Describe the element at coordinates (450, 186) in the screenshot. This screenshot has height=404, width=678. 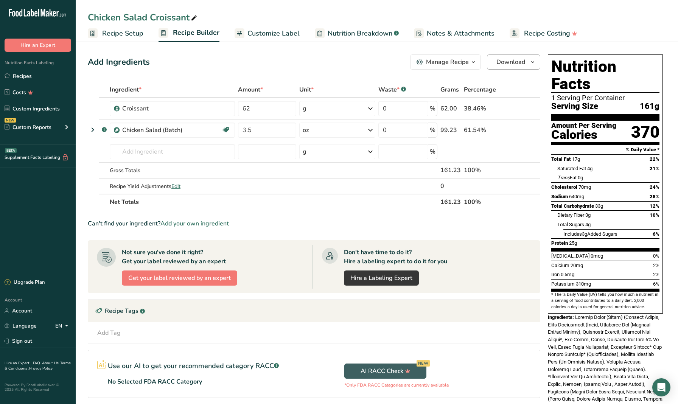
I see `div: 0` at that location.